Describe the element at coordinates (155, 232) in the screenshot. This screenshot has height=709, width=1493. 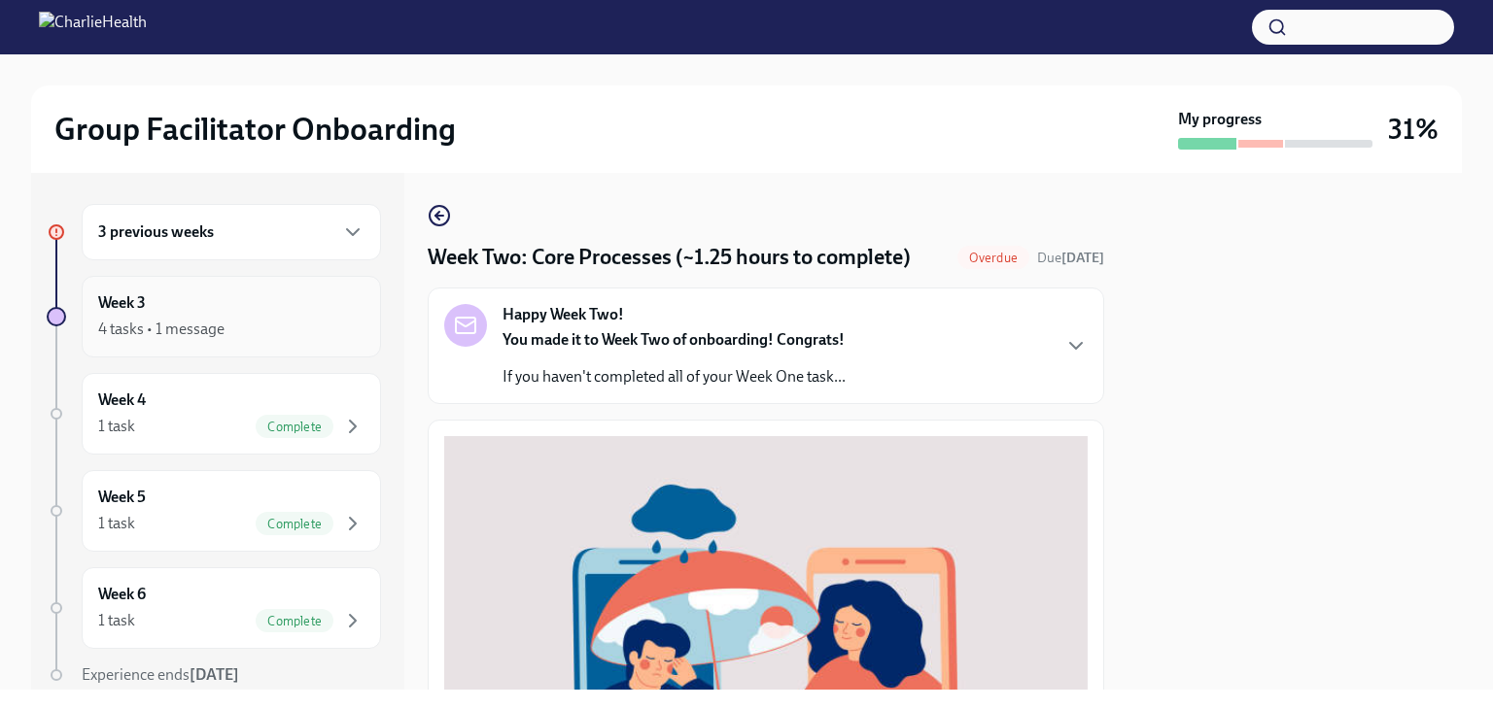
I see `h6: 3 previous weeks` at that location.